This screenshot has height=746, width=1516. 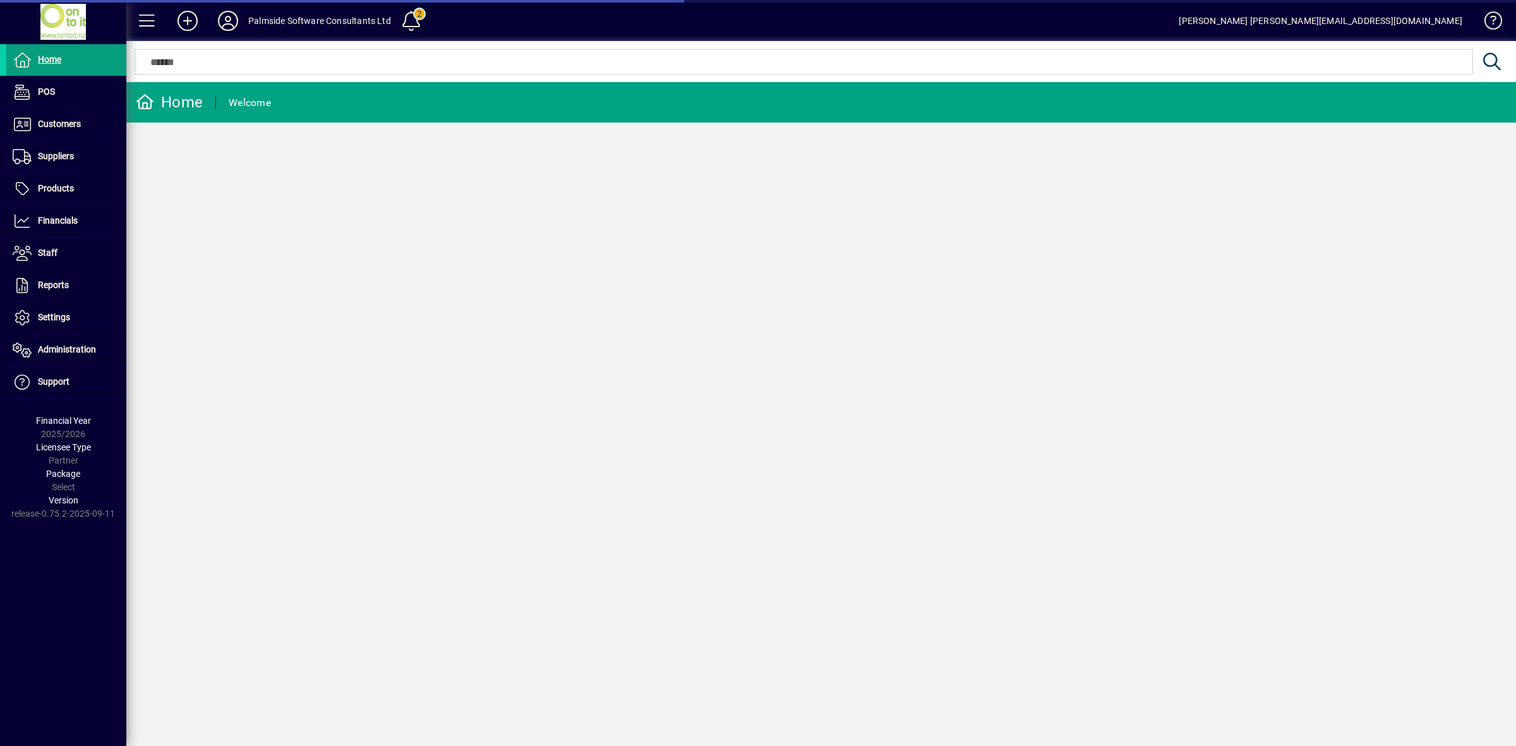 What do you see at coordinates (66, 189) in the screenshot?
I see `a: Products` at bounding box center [66, 189].